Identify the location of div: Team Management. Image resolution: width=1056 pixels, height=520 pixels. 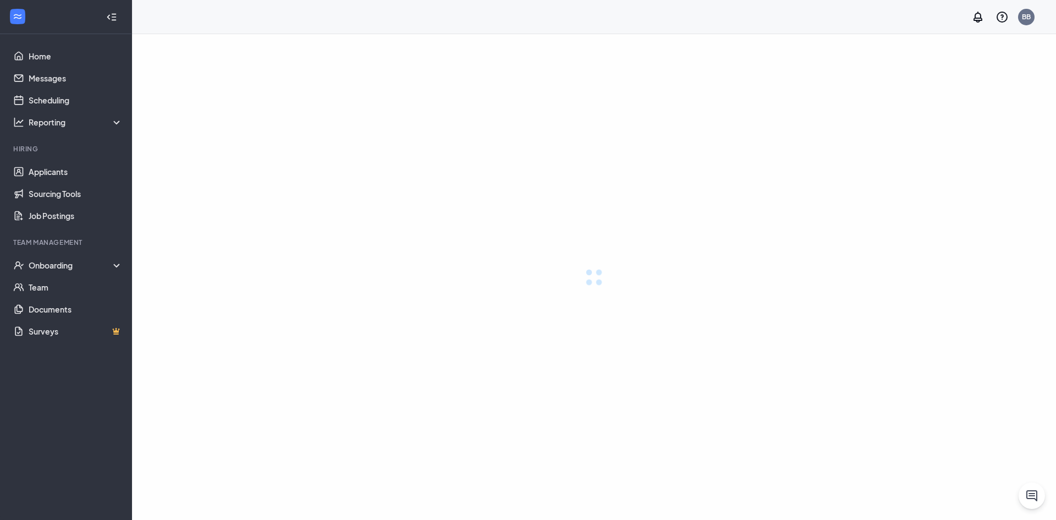
(67, 242).